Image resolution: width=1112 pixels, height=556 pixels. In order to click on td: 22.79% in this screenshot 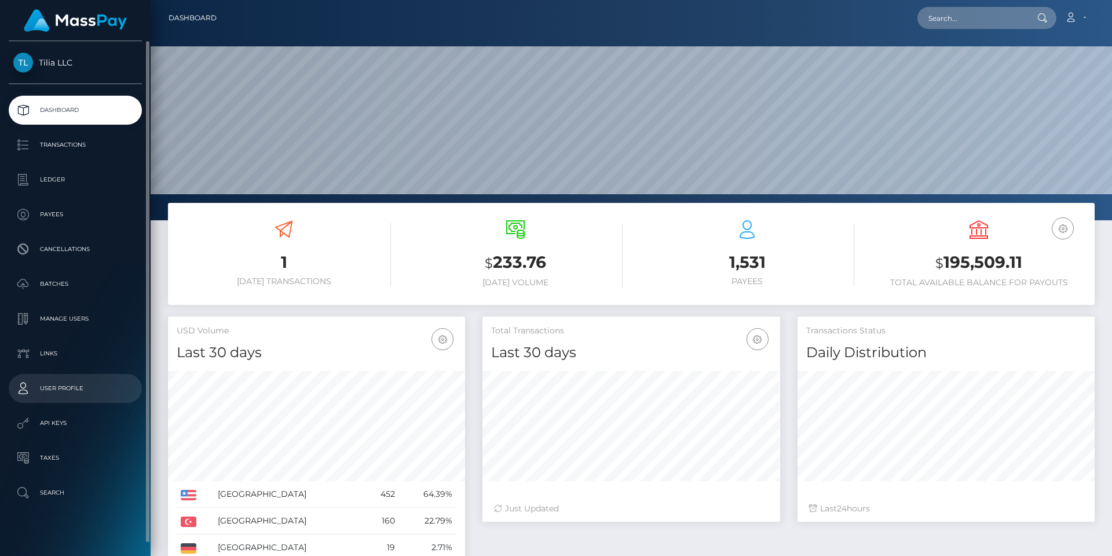, I will do `click(427, 521)`.